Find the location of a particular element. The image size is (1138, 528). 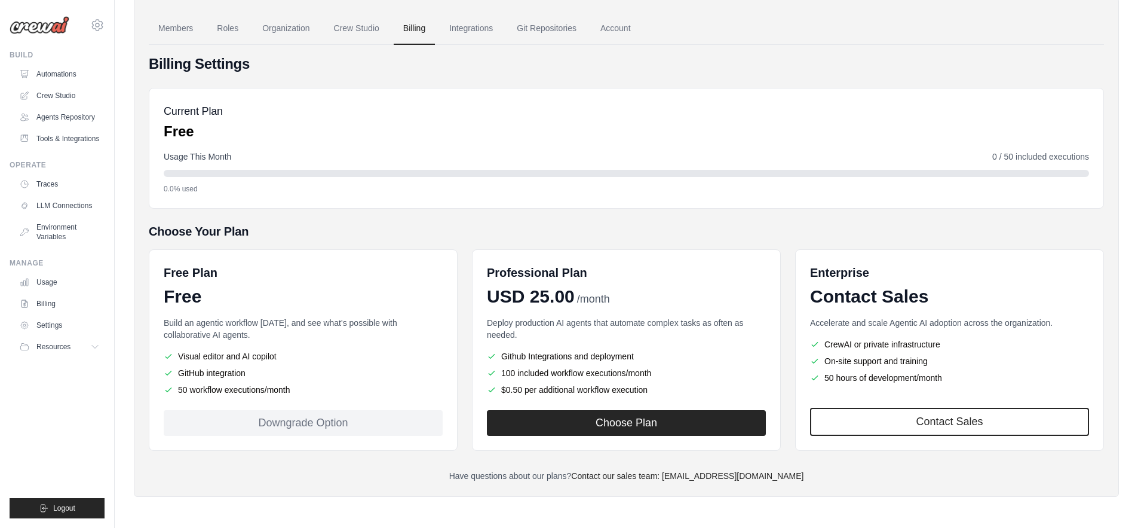

li: On-site support and training is located at coordinates (949, 361).